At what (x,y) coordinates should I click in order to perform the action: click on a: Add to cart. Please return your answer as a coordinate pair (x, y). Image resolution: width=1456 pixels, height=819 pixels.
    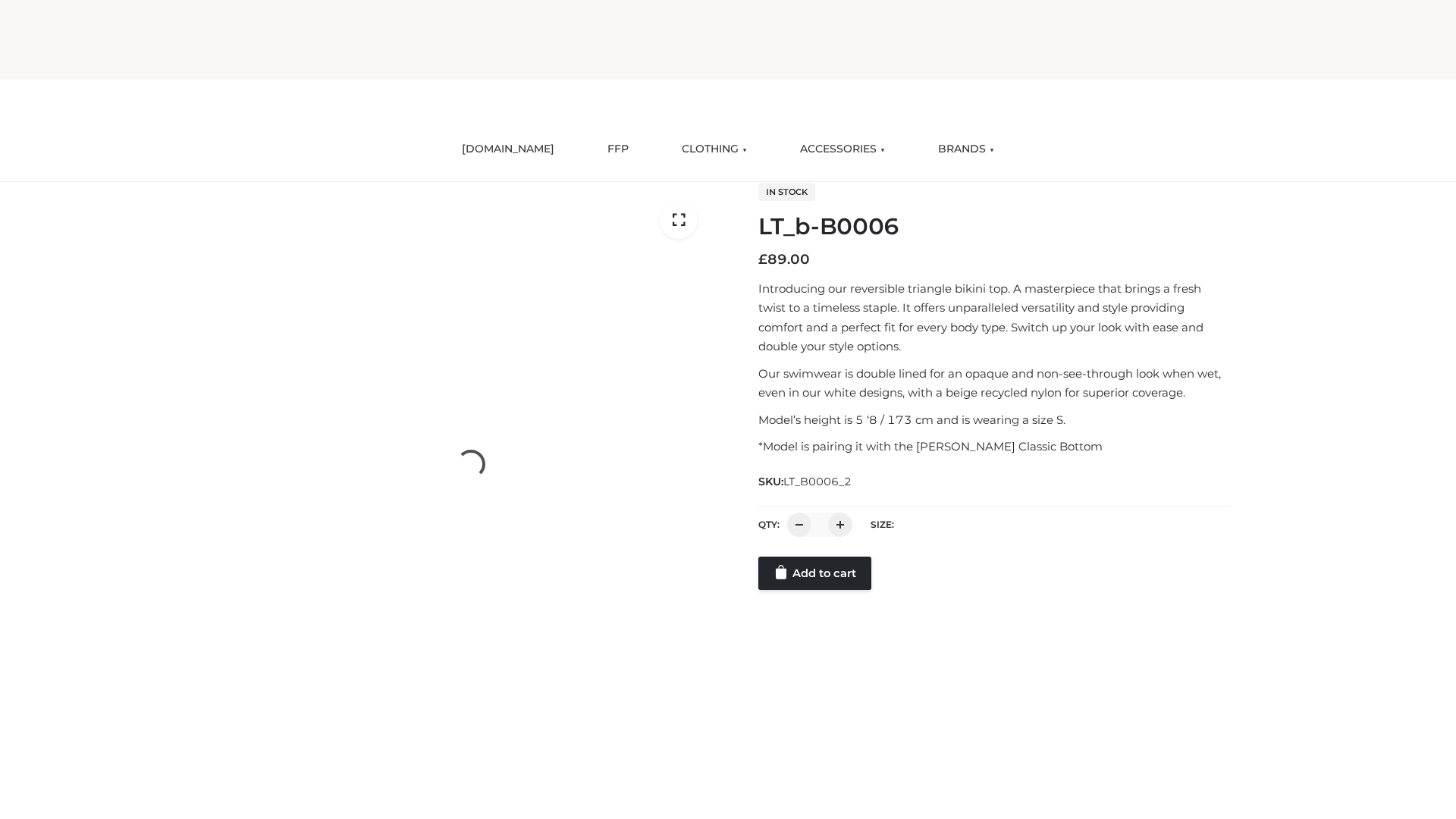
    Looking at the image, I should click on (814, 573).